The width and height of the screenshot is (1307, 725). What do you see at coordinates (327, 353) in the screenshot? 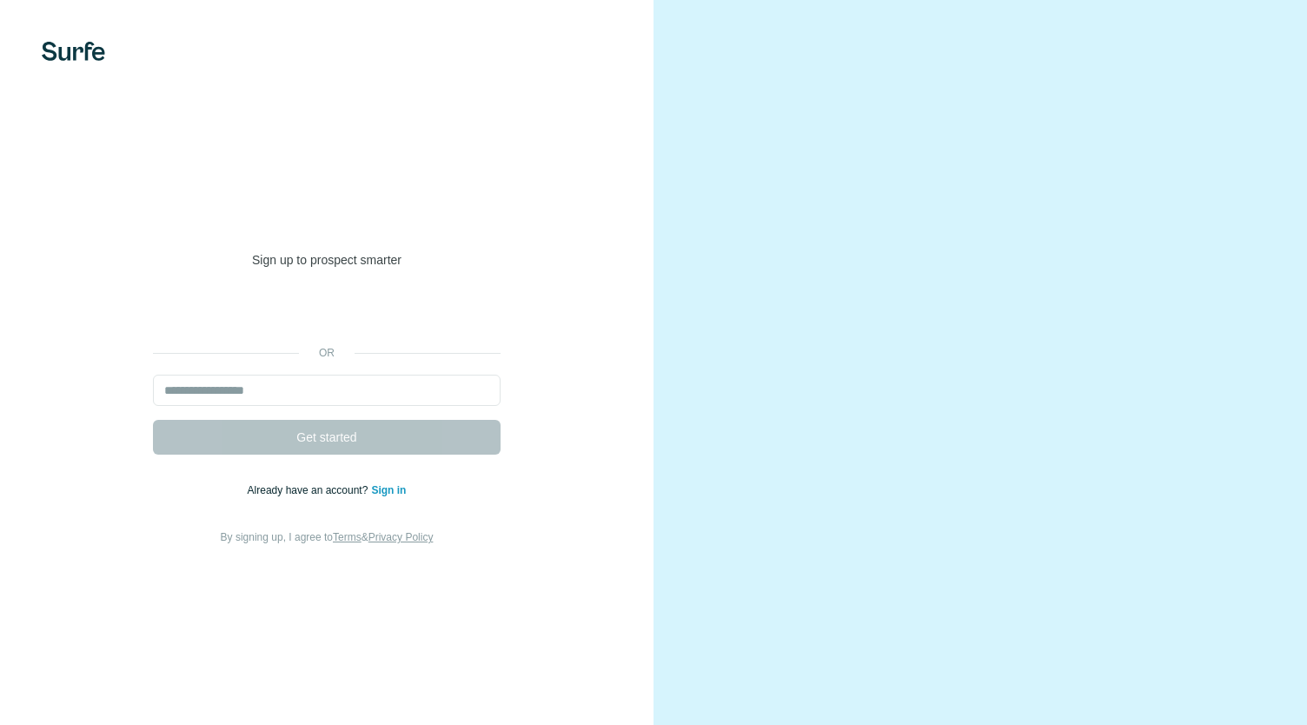
I see `p: or` at bounding box center [327, 353].